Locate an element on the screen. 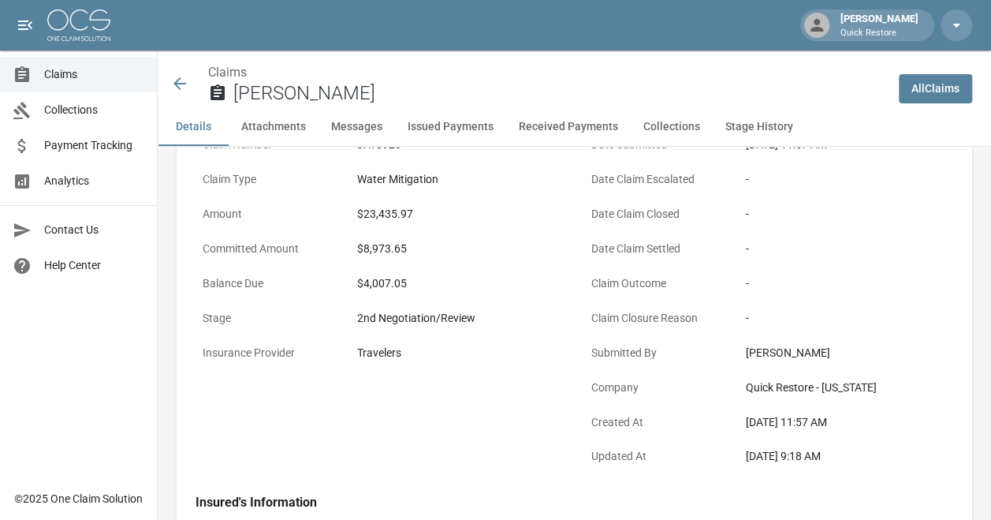 This screenshot has height=520, width=991. div: 2nd Negotiation/Review is located at coordinates (457, 318).